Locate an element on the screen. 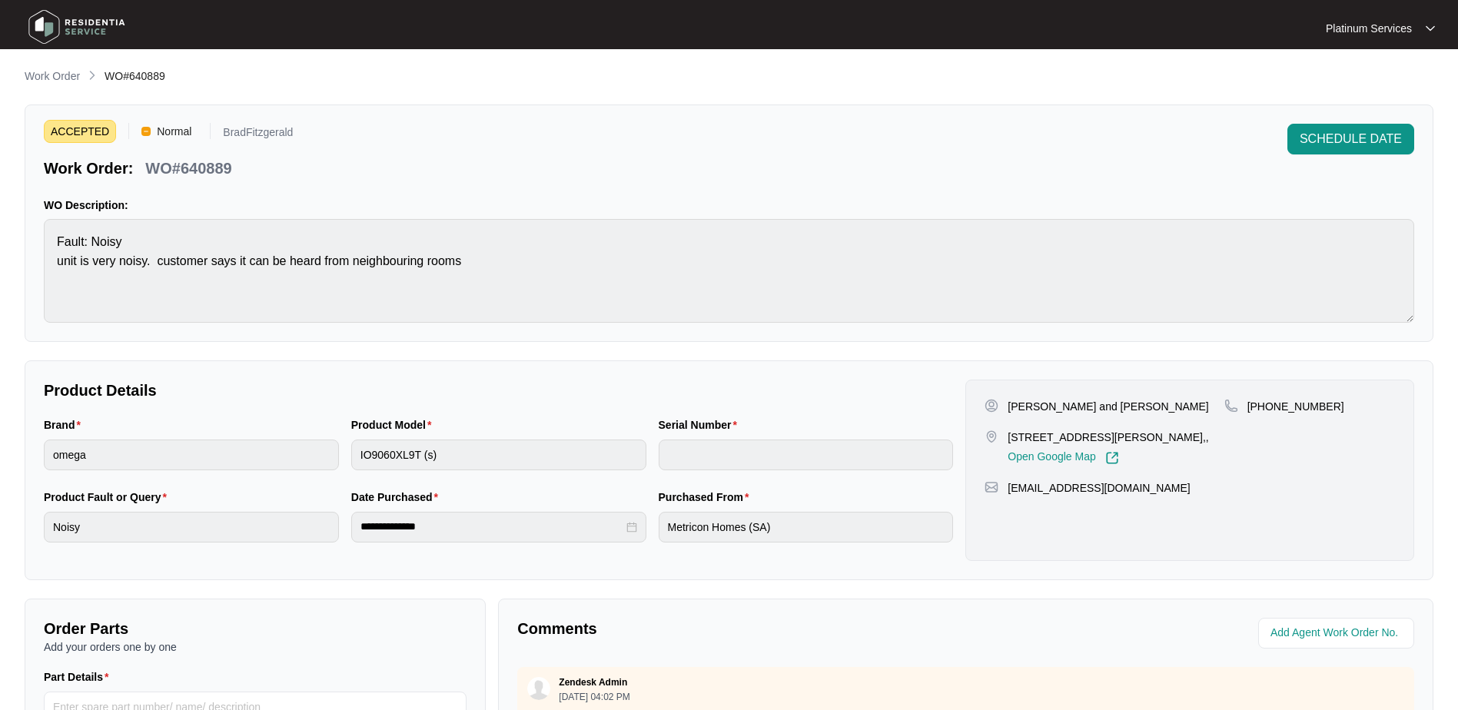 This screenshot has width=1458, height=710. p: Zendesk Admin is located at coordinates (593, 683).